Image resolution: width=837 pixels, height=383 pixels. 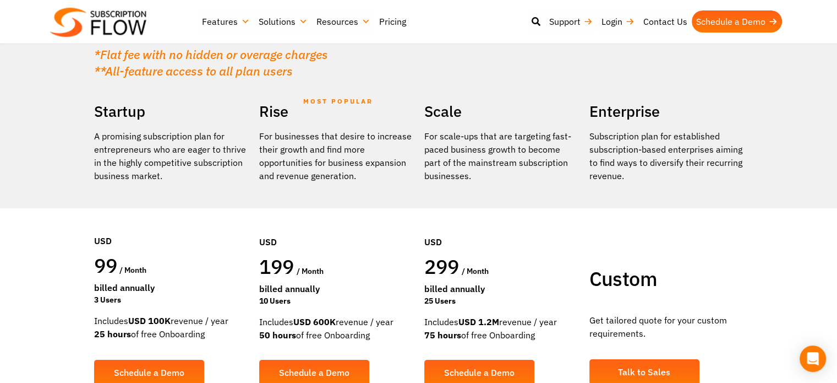 What do you see at coordinates (171, 111) in the screenshot?
I see `h2: Startup` at bounding box center [171, 111].